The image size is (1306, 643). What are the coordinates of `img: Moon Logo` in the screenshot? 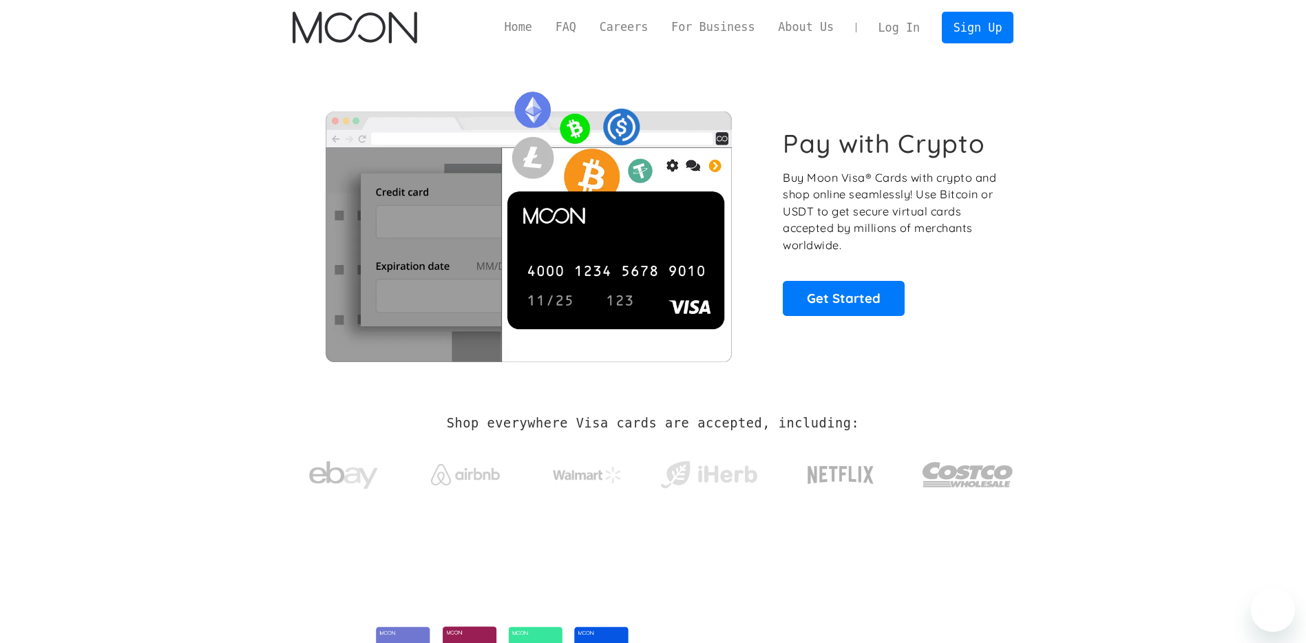 It's located at (355, 28).